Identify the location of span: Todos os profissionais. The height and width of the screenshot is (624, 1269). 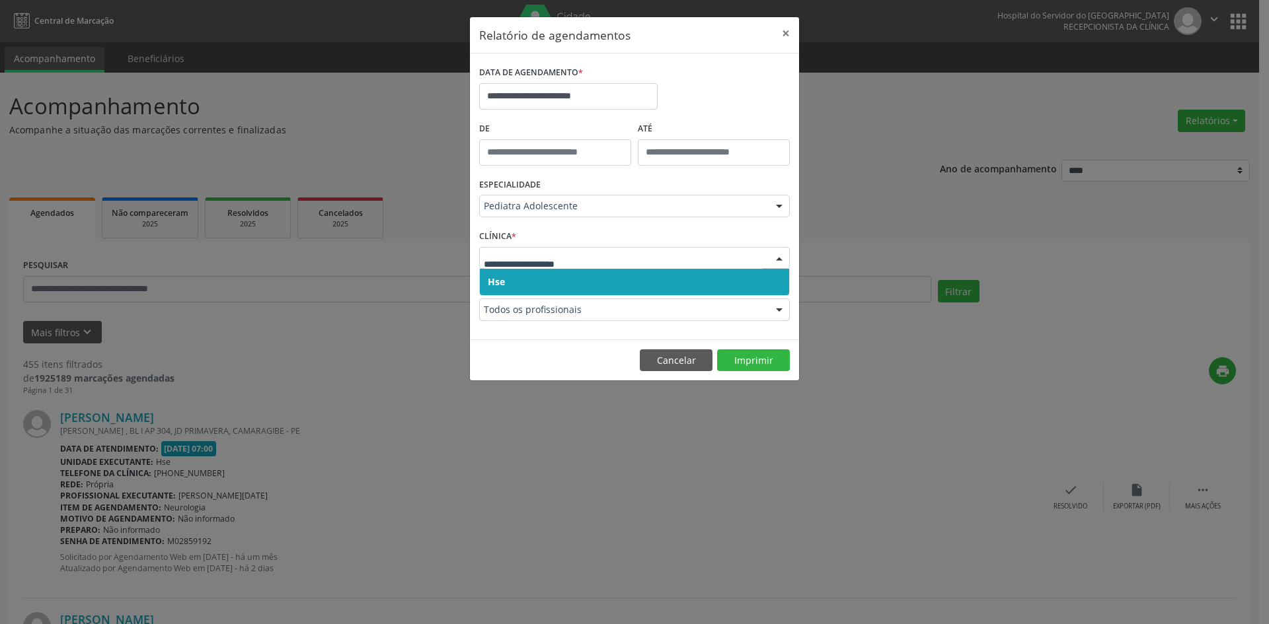
(623, 310).